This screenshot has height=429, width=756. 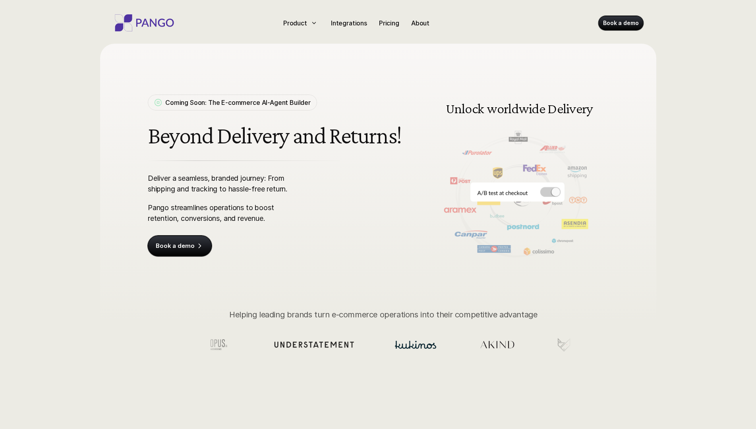 What do you see at coordinates (349, 23) in the screenshot?
I see `a: Integrations` at bounding box center [349, 23].